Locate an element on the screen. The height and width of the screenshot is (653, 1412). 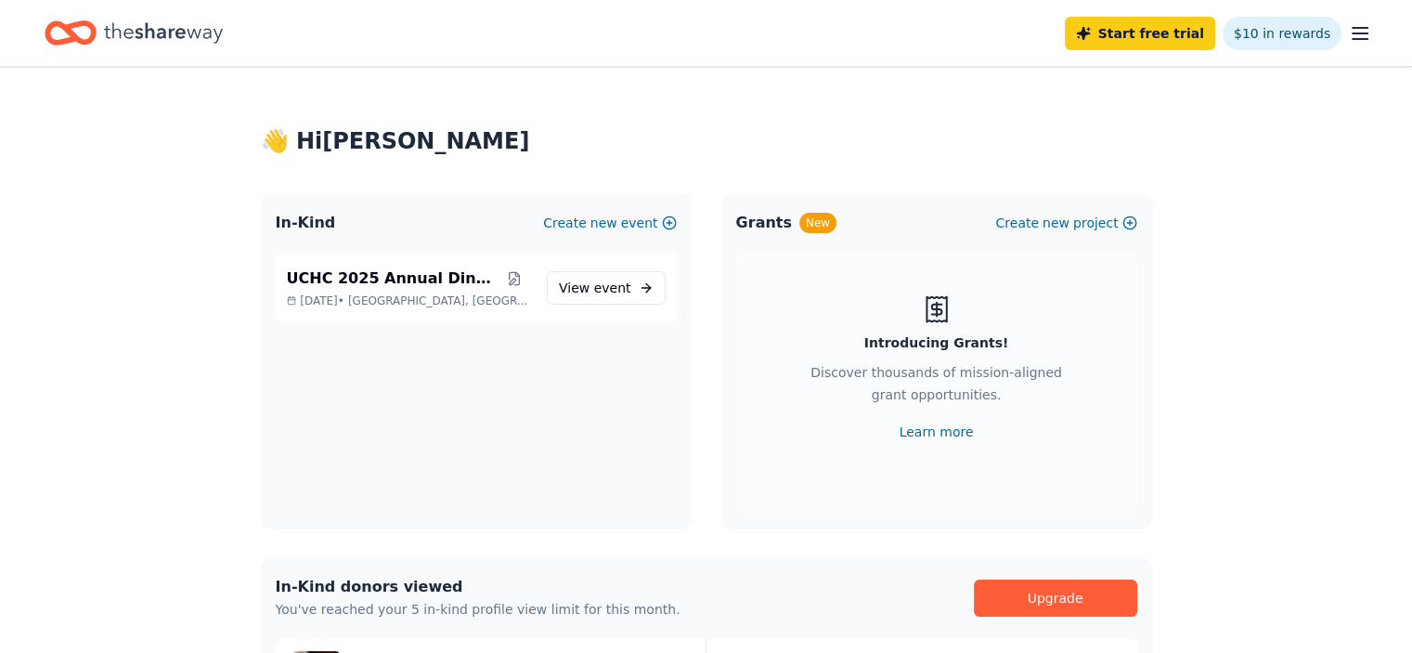
span: In-Kind is located at coordinates (305, 223).